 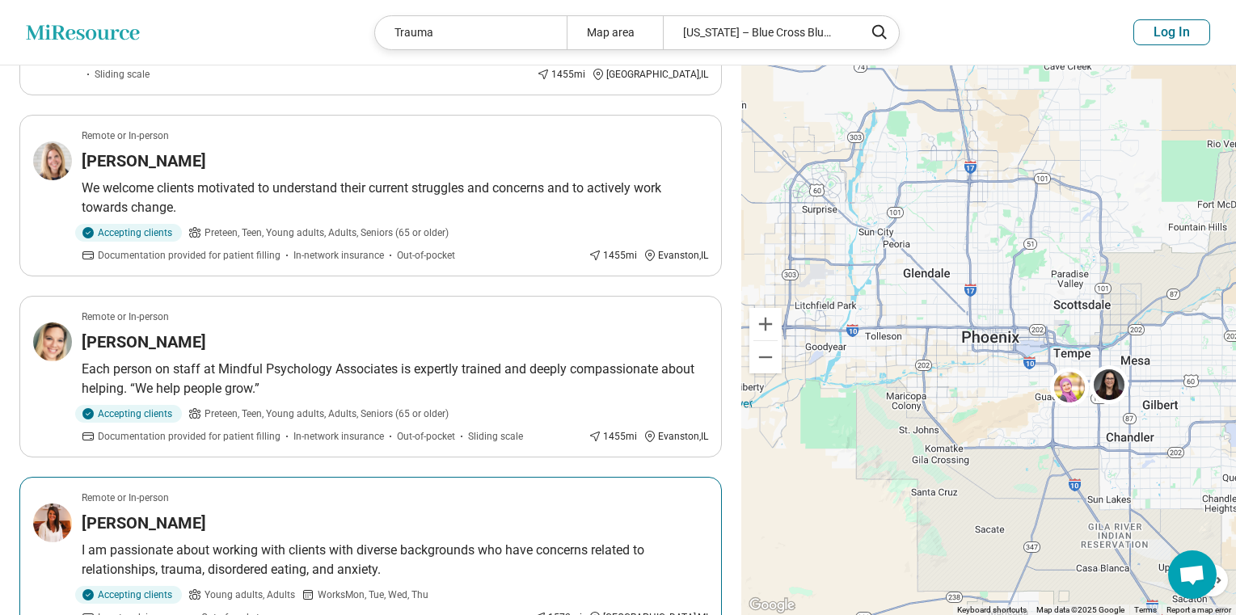 What do you see at coordinates (614, 32) in the screenshot?
I see `div: Map area` at bounding box center [614, 32].